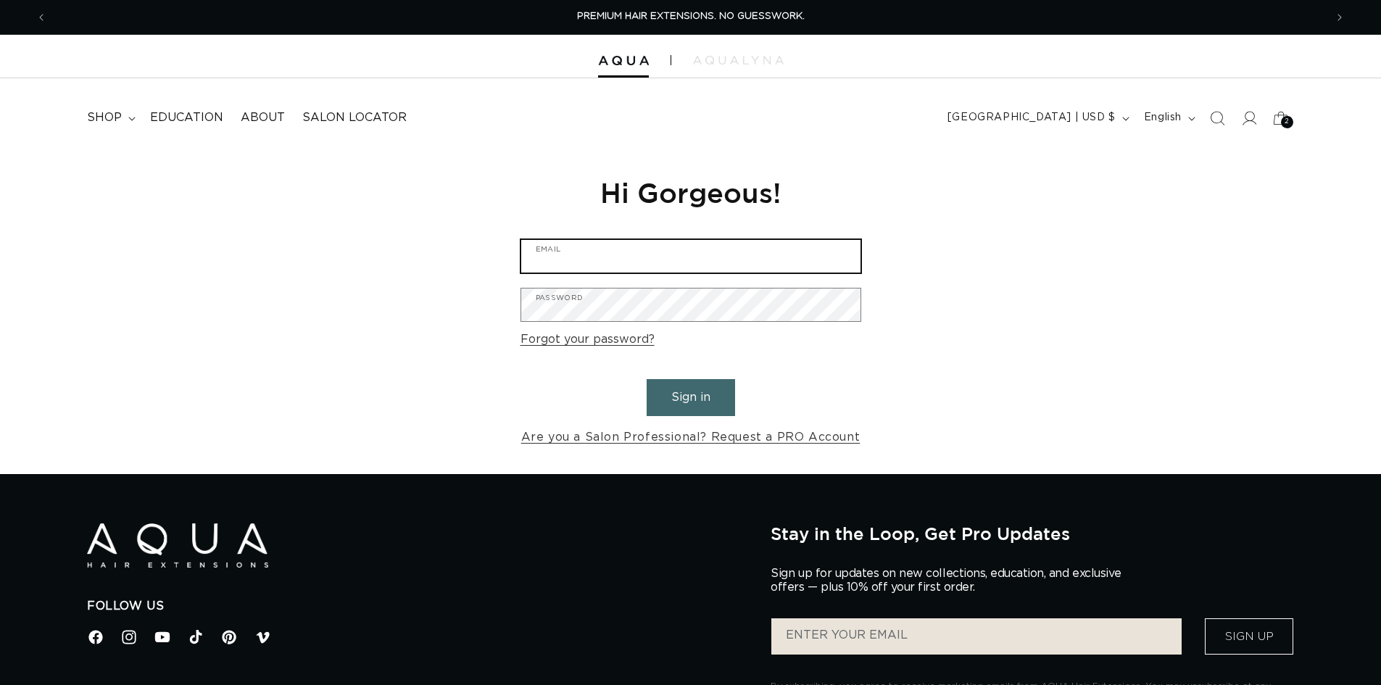 The height and width of the screenshot is (685, 1381). I want to click on span: Salon Locator, so click(355, 117).